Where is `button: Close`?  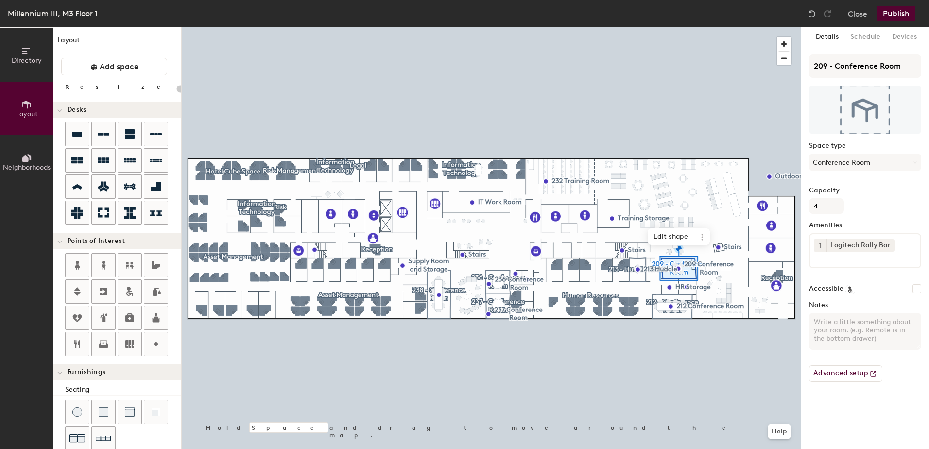 button: Close is located at coordinates (858, 14).